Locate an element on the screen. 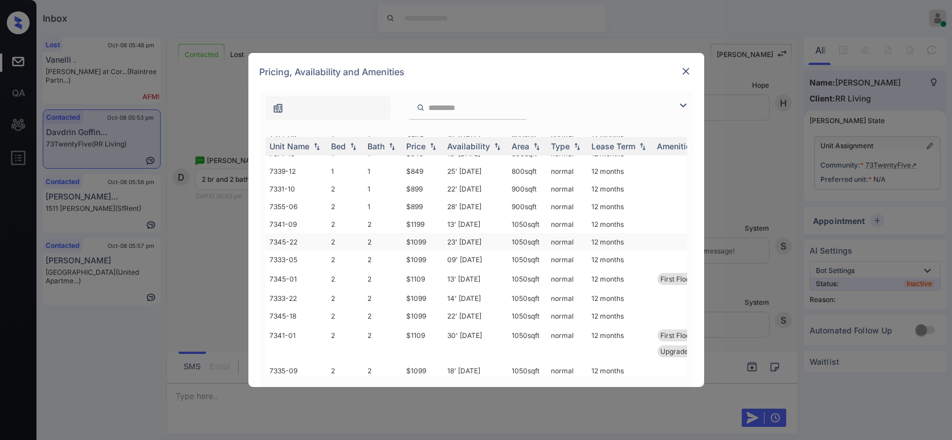 The width and height of the screenshot is (952, 440). td: 7341-01 is located at coordinates (296, 343).